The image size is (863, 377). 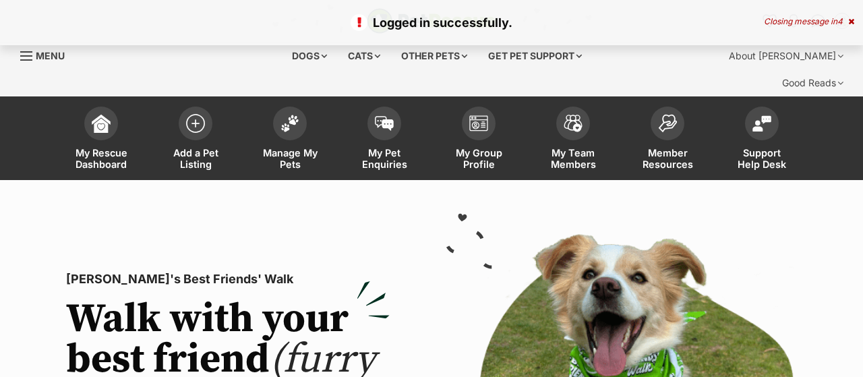 I want to click on div: Dogs, so click(x=310, y=56).